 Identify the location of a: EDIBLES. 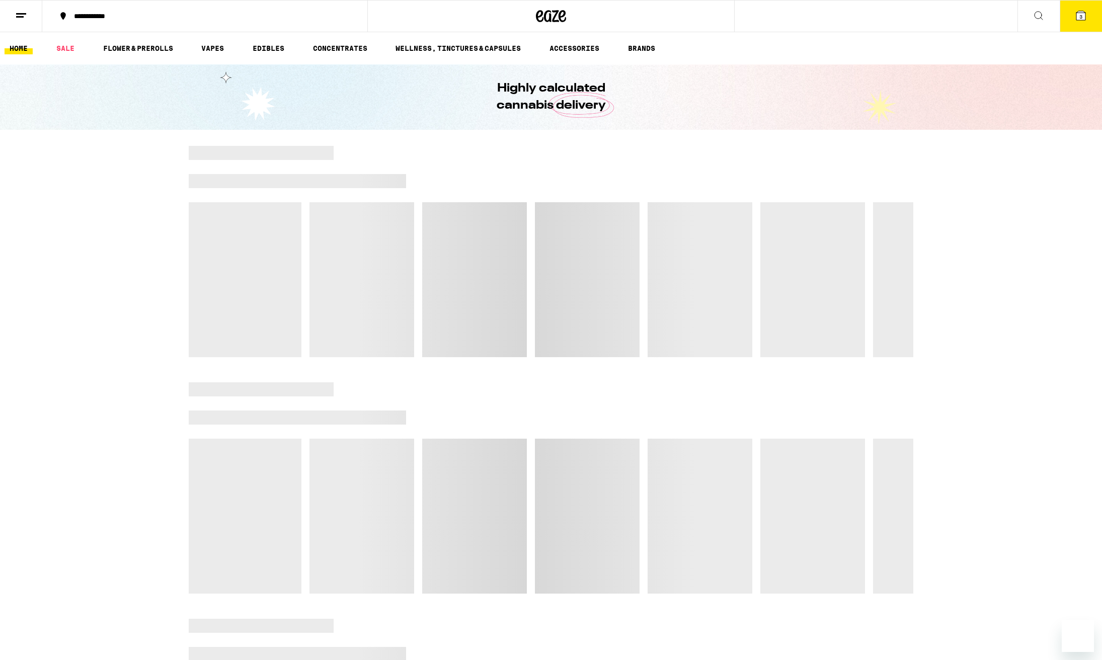
(268, 48).